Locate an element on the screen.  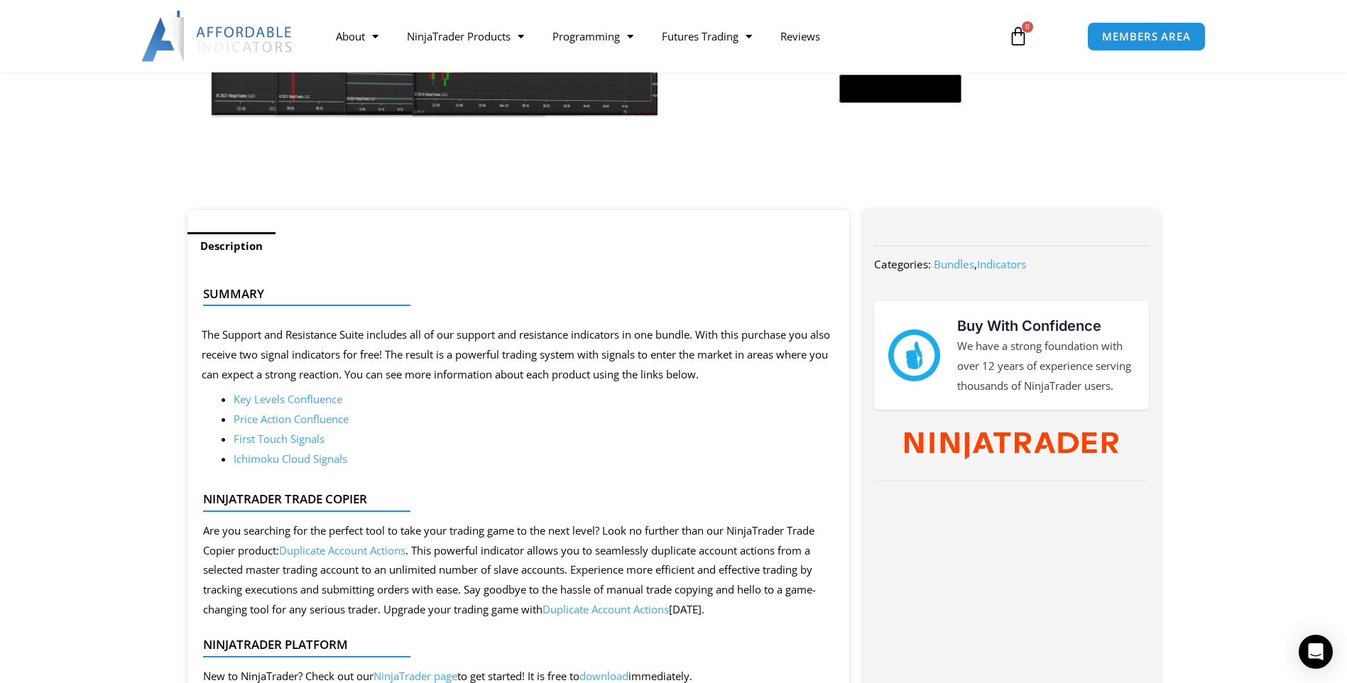
a: Reviews is located at coordinates (800, 36).